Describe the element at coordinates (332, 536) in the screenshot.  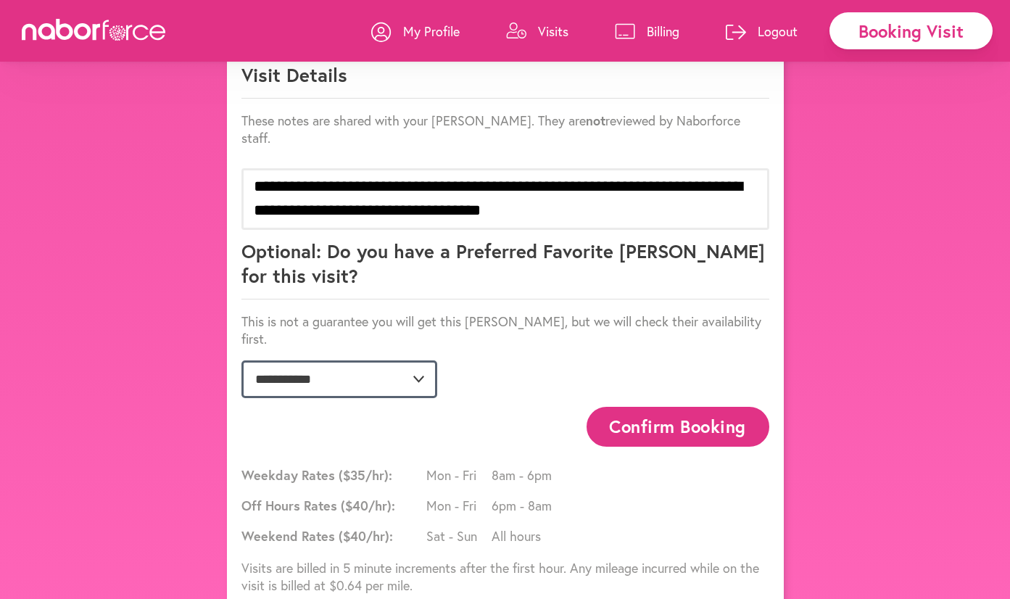
I see `span: Weekend Rates` at that location.